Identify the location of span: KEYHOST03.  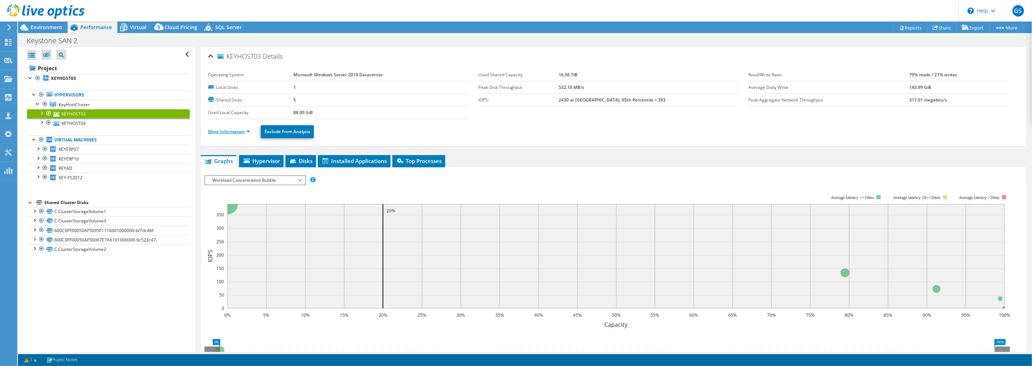
(239, 57).